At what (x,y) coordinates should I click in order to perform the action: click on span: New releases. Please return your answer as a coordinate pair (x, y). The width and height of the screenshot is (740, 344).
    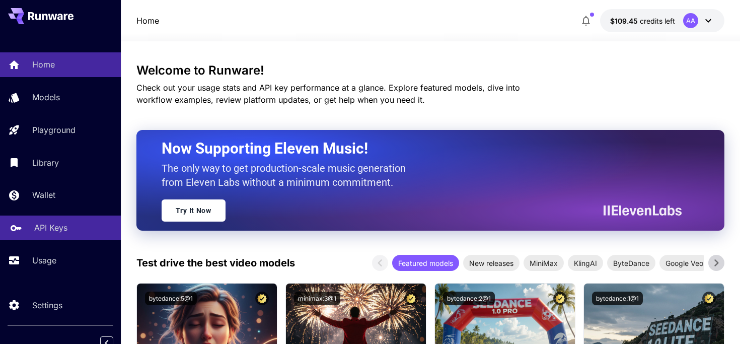
    Looking at the image, I should click on (492, 263).